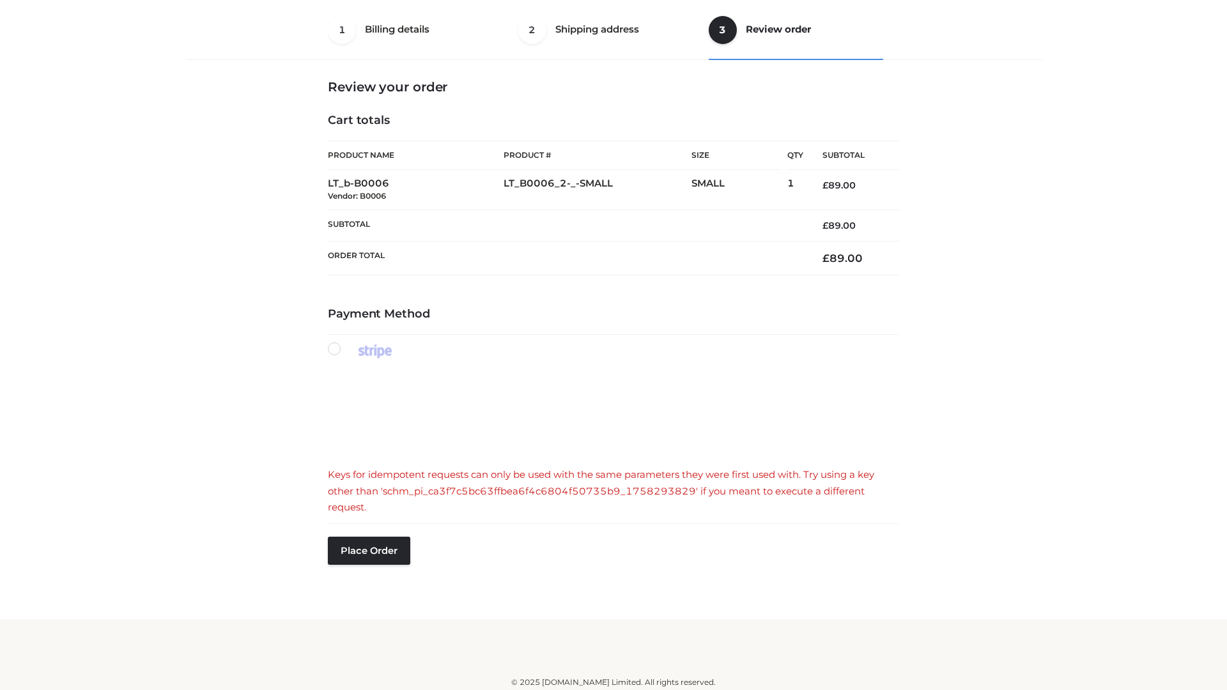 Image resolution: width=1227 pixels, height=690 pixels. Describe the element at coordinates (795, 190) in the screenshot. I see `td: 1` at that location.